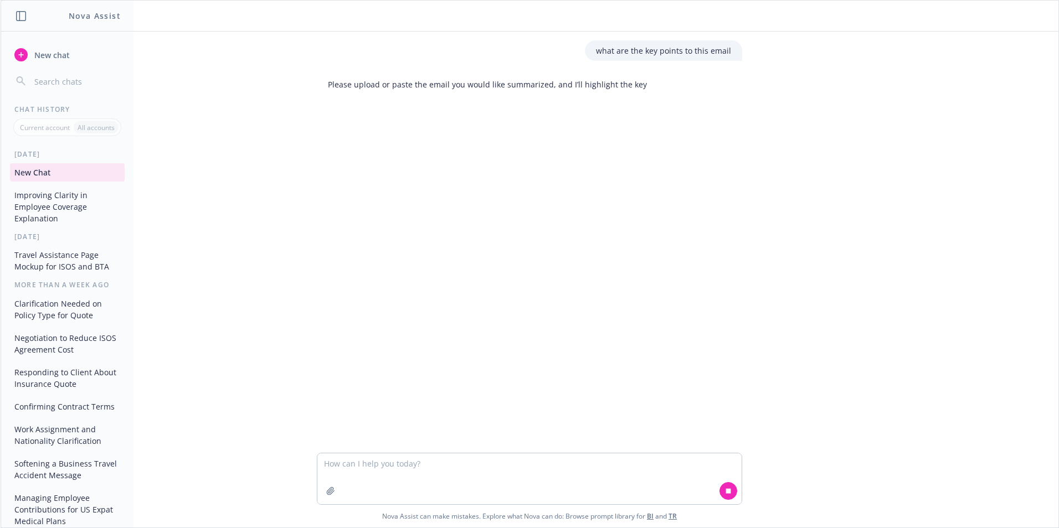 This screenshot has width=1059, height=528. What do you see at coordinates (67, 406) in the screenshot?
I see `button: Confirming Contract Terms` at bounding box center [67, 406].